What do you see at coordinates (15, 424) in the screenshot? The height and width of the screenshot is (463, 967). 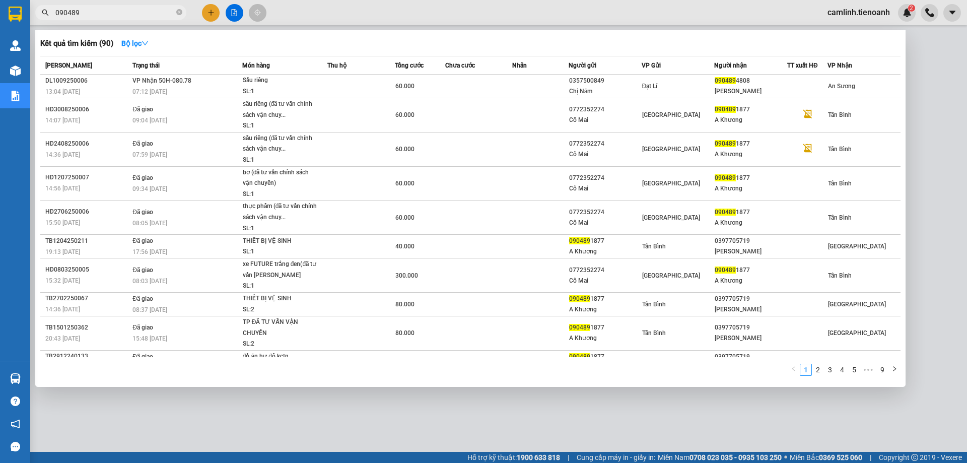 I see `span: notification` at bounding box center [15, 424].